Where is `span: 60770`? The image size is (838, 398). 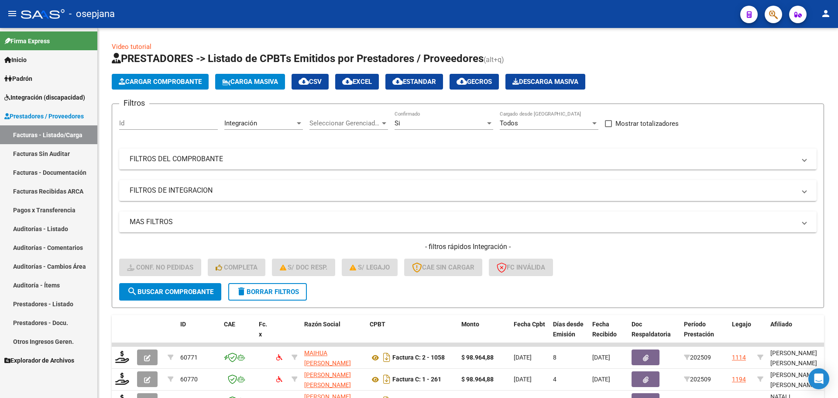 span: 60770 is located at coordinates (189, 379).